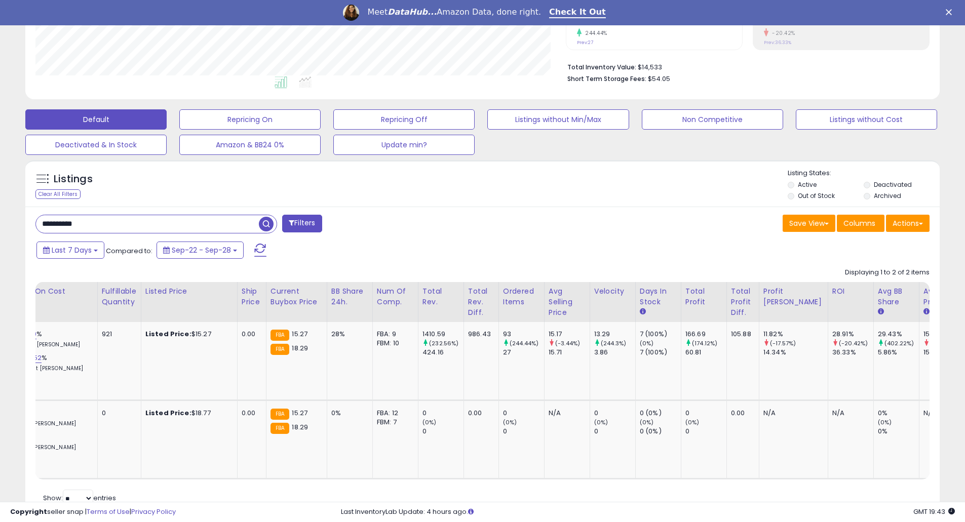 This screenshot has width=965, height=522. Describe the element at coordinates (412, 12) in the screenshot. I see `i: DataHub...` at that location.